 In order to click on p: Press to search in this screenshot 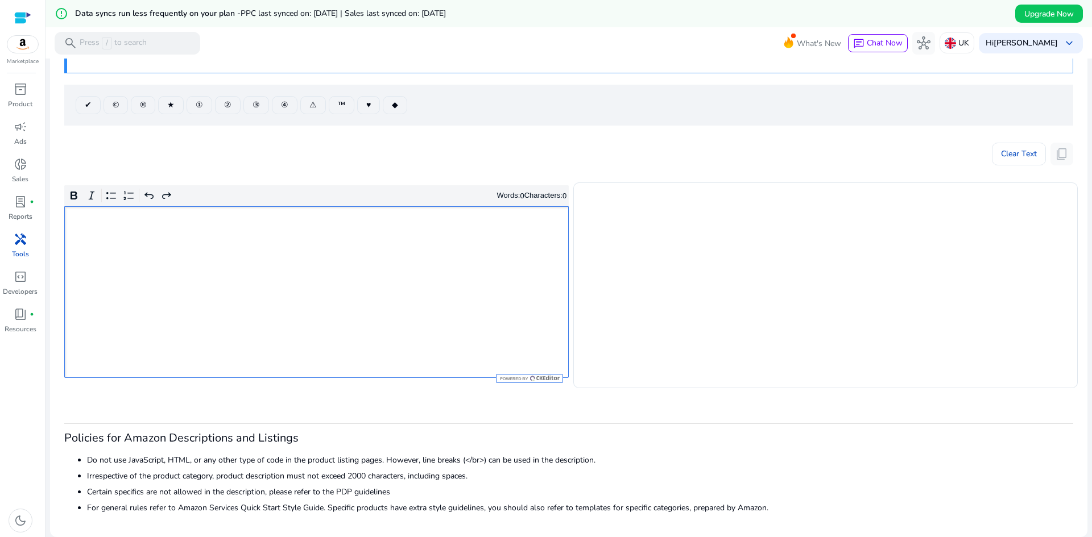, I will do `click(113, 43)`.